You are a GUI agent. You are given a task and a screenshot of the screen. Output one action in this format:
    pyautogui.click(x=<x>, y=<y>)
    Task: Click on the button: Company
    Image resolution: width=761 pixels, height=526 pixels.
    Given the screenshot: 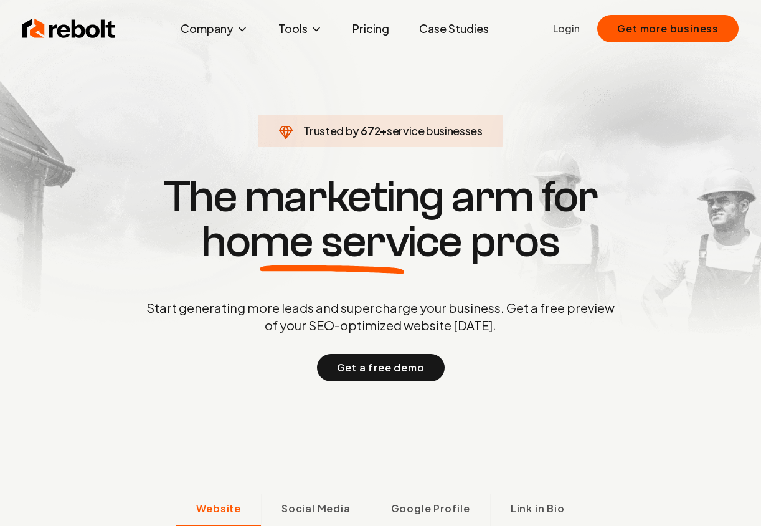 What is the action you would take?
    pyautogui.click(x=214, y=29)
    